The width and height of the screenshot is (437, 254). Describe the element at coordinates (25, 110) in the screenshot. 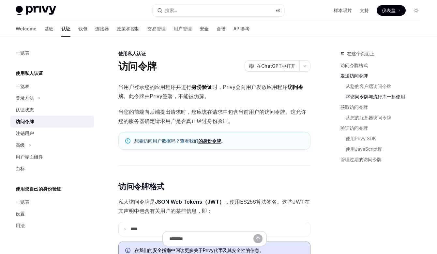

I see `div: 认证状态` at that location.